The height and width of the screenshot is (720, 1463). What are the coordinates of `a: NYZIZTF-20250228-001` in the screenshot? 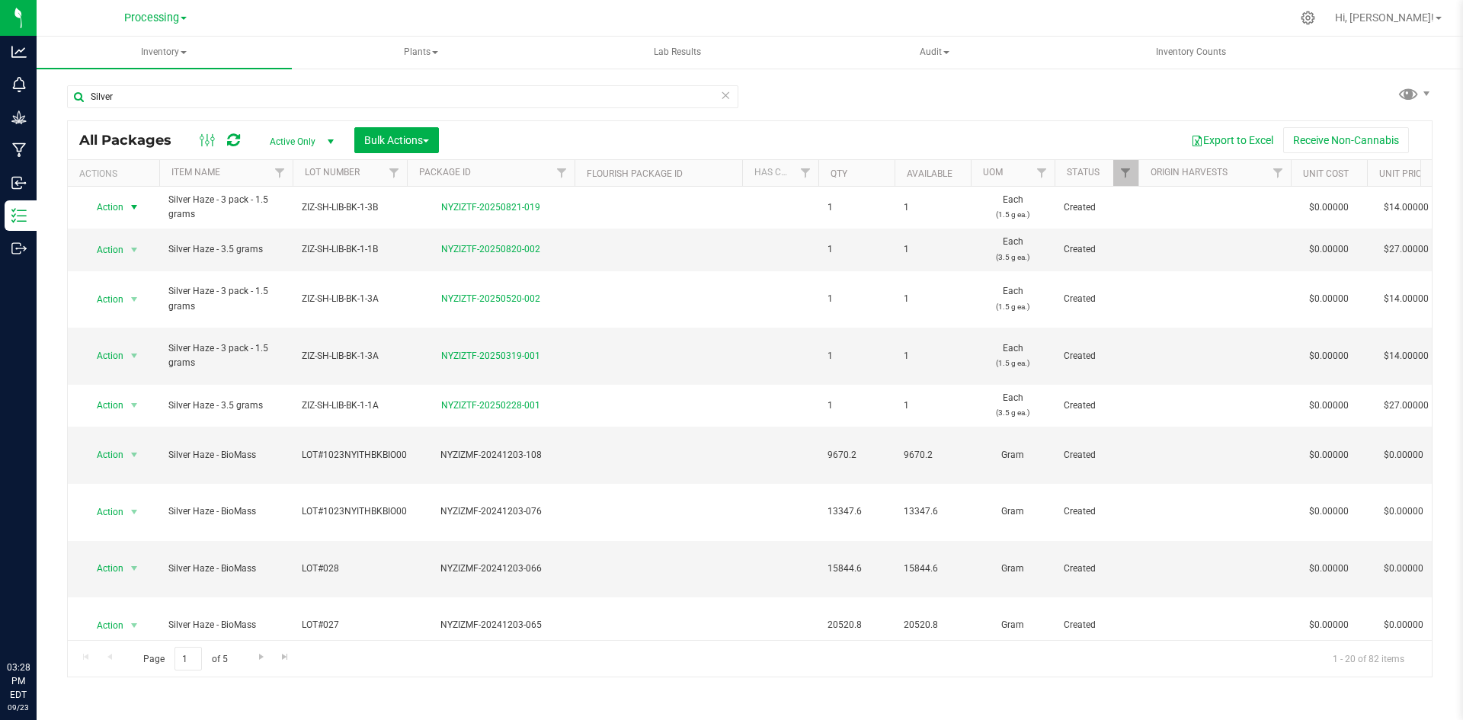 It's located at (491, 405).